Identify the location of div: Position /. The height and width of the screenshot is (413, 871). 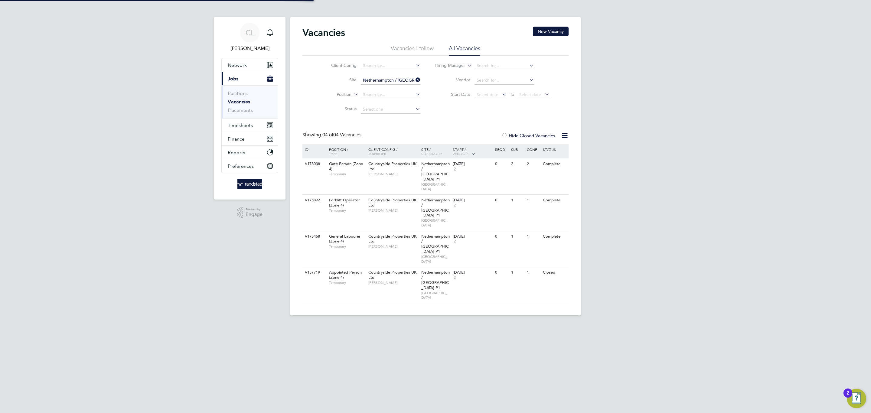
(346, 152).